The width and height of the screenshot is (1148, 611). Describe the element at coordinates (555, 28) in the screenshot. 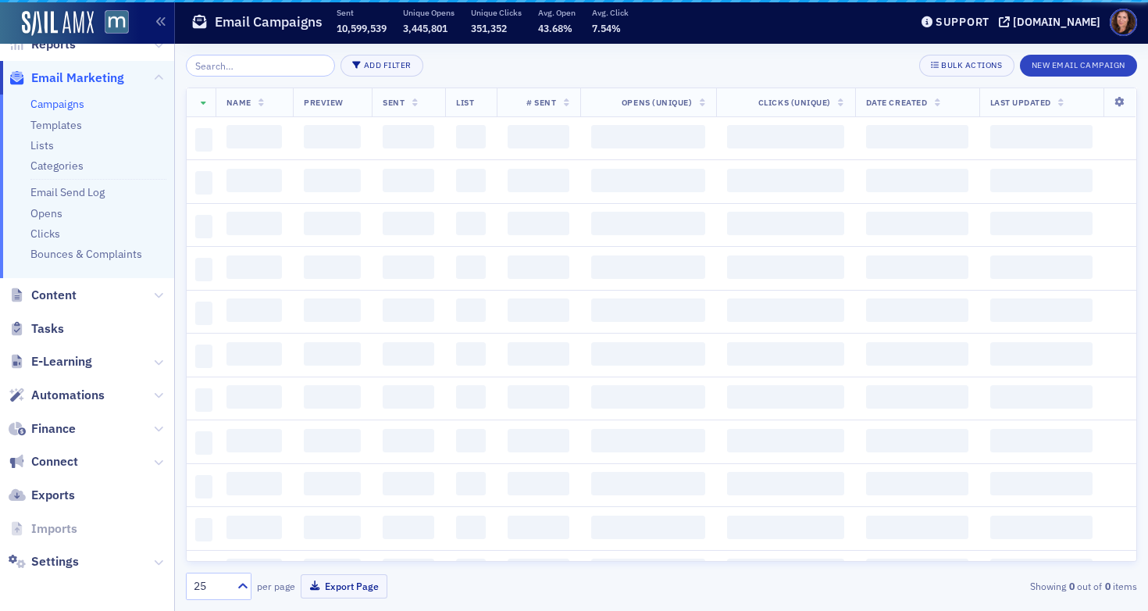

I see `span: 43.68%` at that location.